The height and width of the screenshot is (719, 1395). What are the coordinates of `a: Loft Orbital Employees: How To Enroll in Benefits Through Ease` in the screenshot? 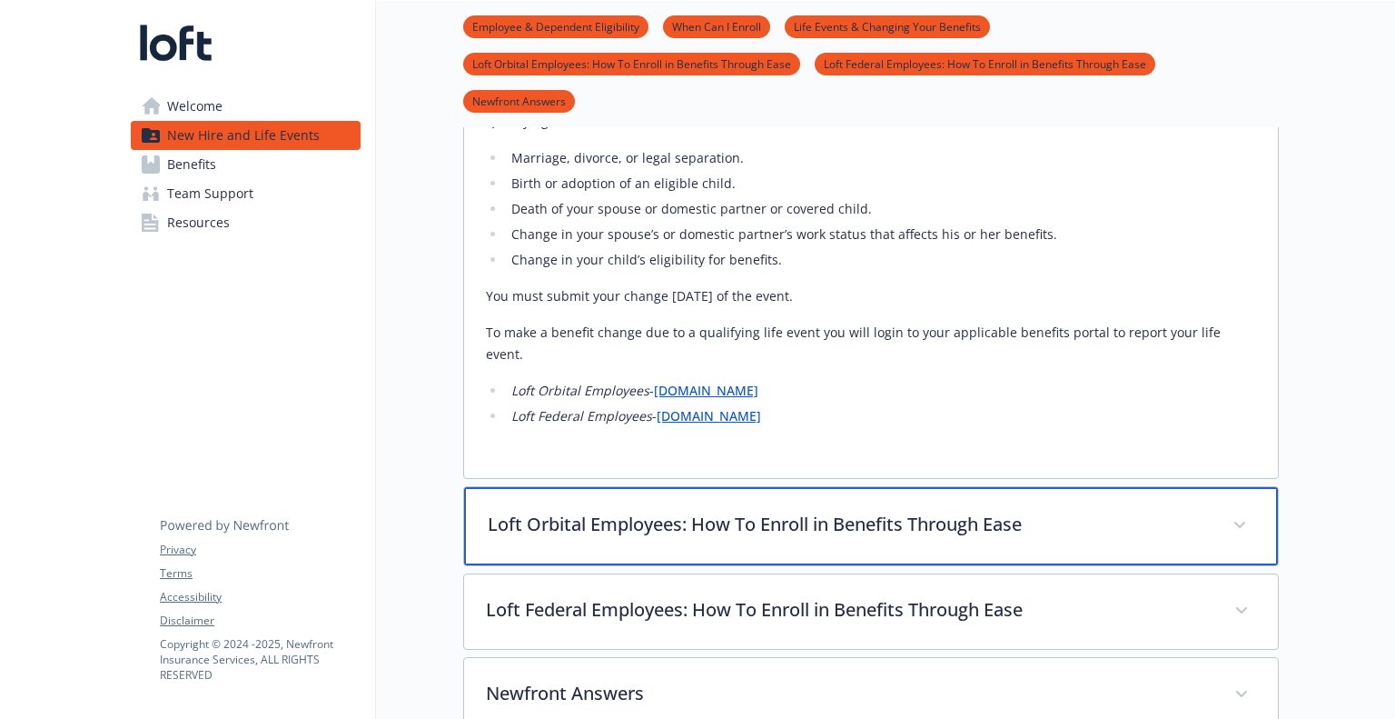 It's located at (631, 63).